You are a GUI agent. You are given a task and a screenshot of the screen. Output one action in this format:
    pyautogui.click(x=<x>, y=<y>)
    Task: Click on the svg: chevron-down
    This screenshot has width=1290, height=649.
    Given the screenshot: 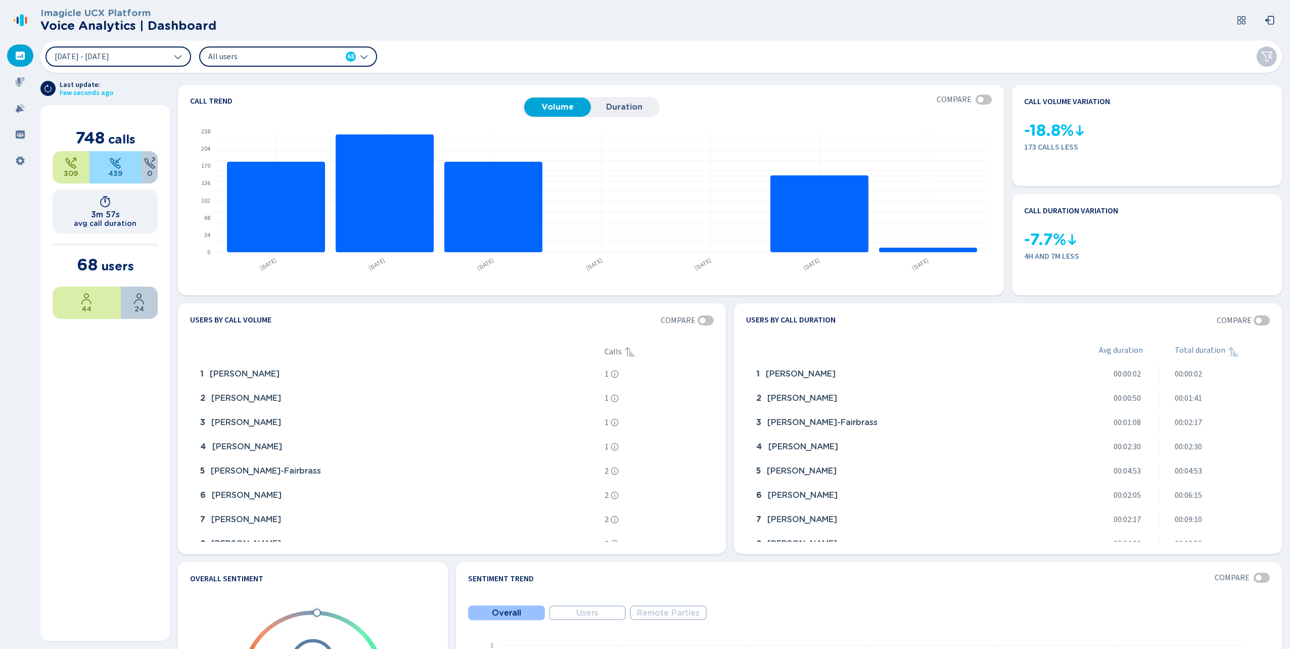 What is the action you would take?
    pyautogui.click(x=178, y=57)
    